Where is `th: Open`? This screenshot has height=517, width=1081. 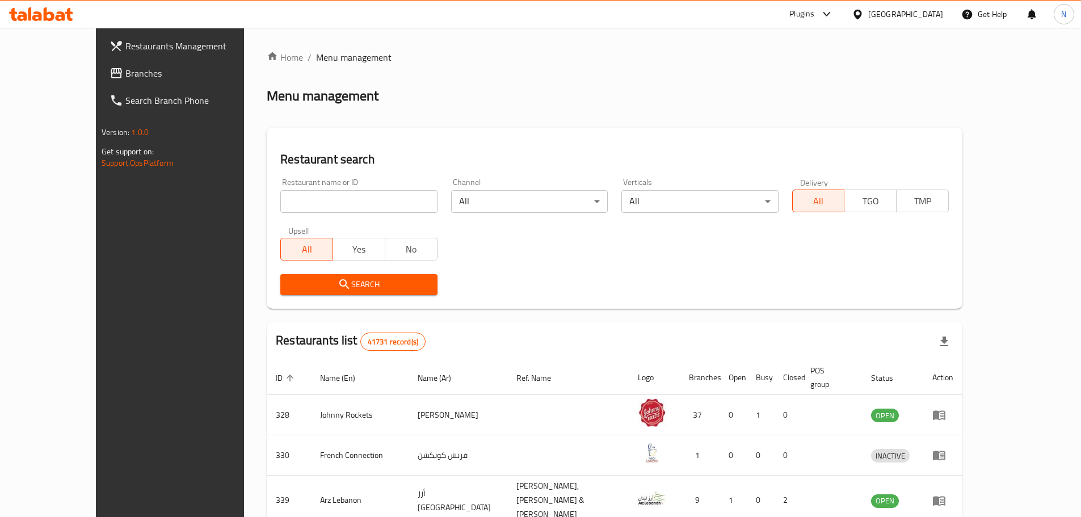
th: Open is located at coordinates (733, 377).